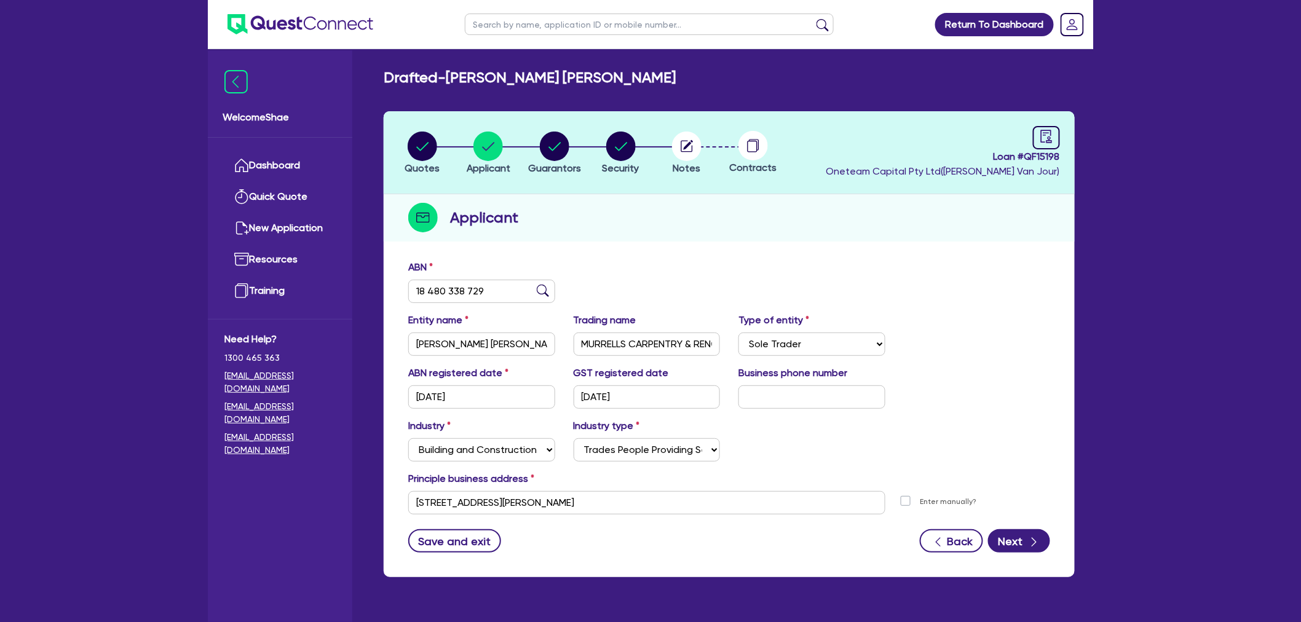  Describe the element at coordinates (471, 479) in the screenshot. I see `label: Principle business address` at that location.